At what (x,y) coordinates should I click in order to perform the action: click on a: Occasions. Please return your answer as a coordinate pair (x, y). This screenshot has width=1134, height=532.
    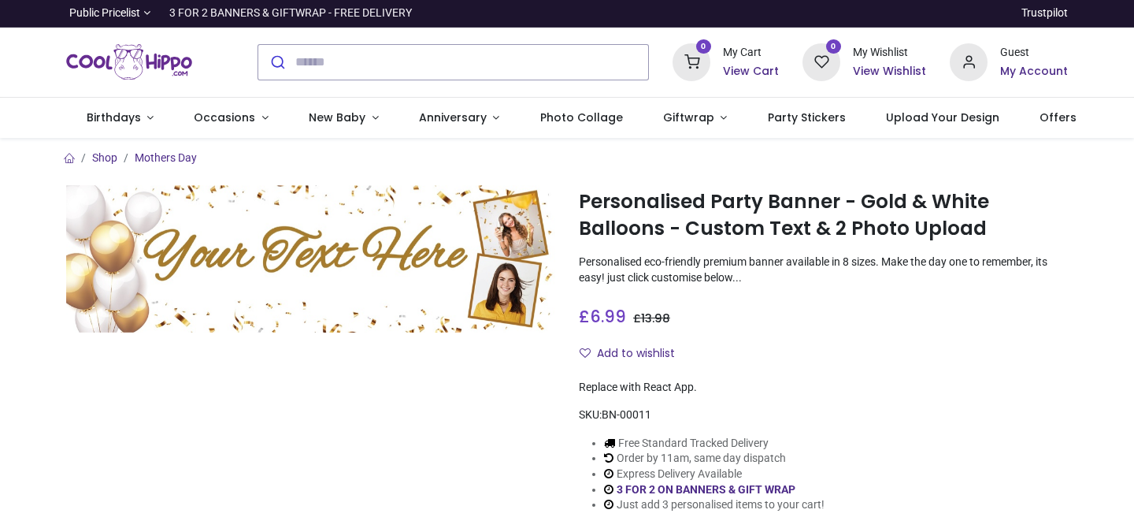
    Looking at the image, I should click on (232, 118).